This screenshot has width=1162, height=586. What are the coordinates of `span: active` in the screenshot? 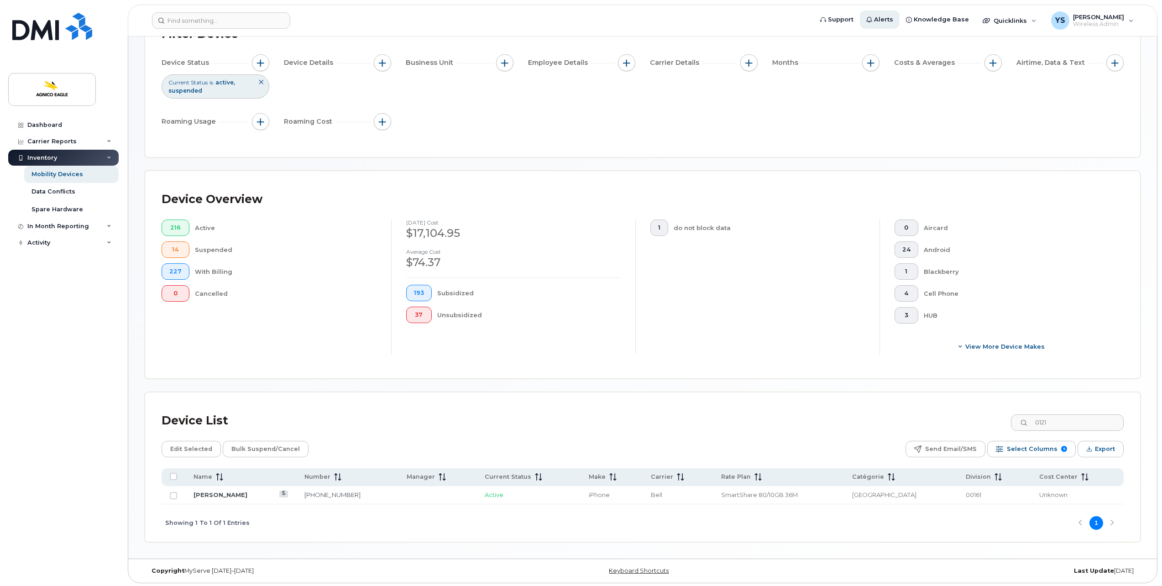 It's located at (225, 82).